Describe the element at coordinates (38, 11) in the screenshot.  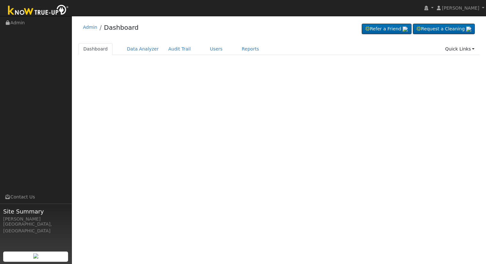
I see `img: Know True-Up` at that location.